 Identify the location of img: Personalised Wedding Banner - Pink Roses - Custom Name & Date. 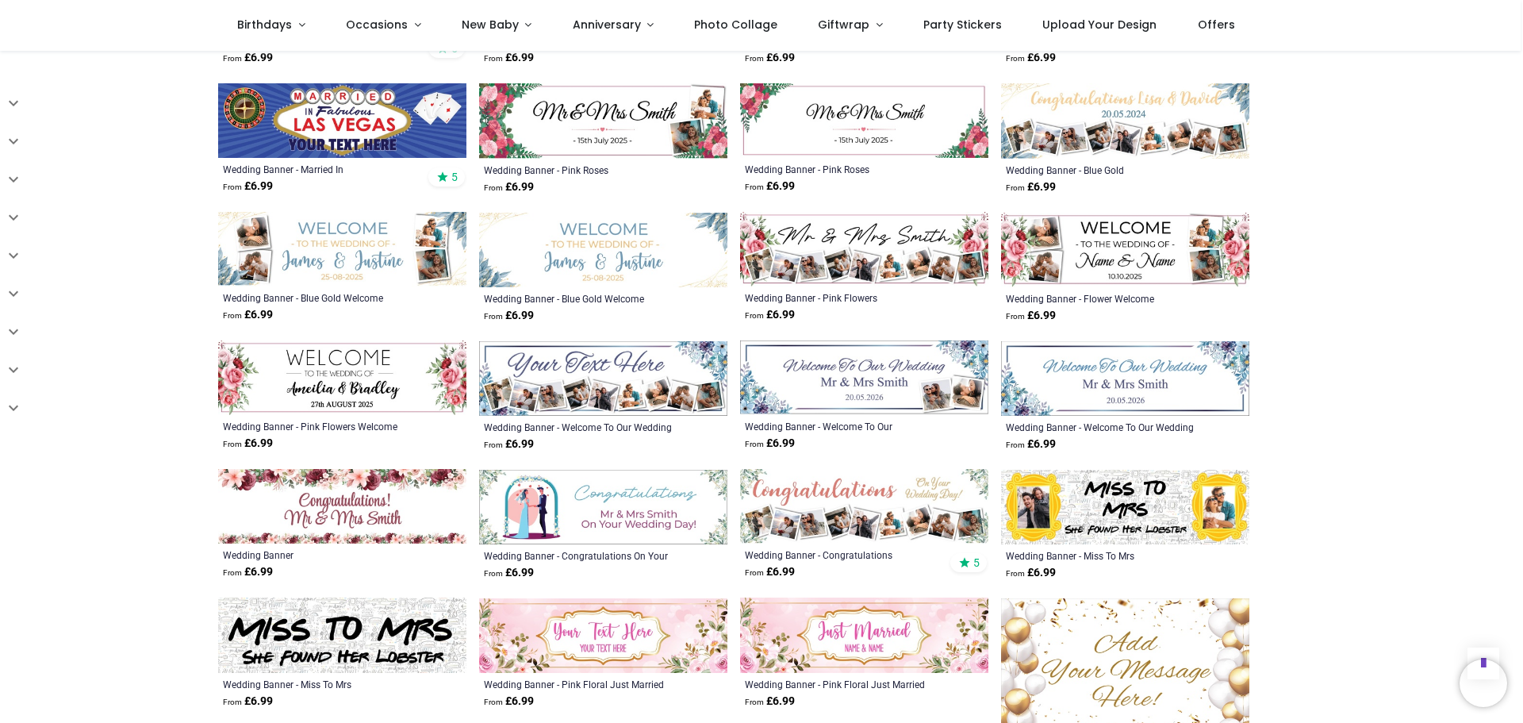
(864, 121).